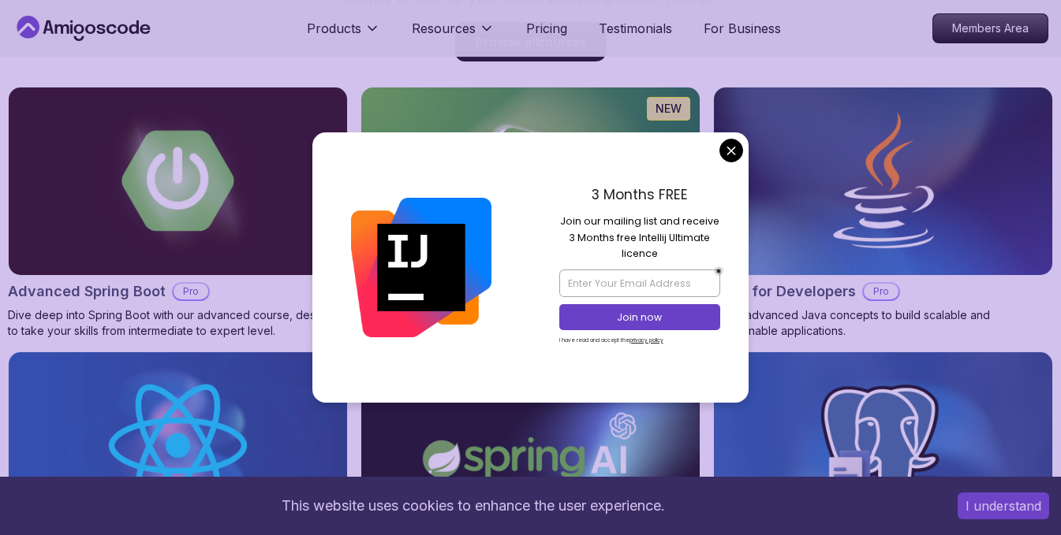 The image size is (1061, 535). I want to click on a: Spring Boot for Beginners cardNEWSpring Boot for BeginnersBuild a CRUD API with Spring Boot and P..., so click(530, 213).